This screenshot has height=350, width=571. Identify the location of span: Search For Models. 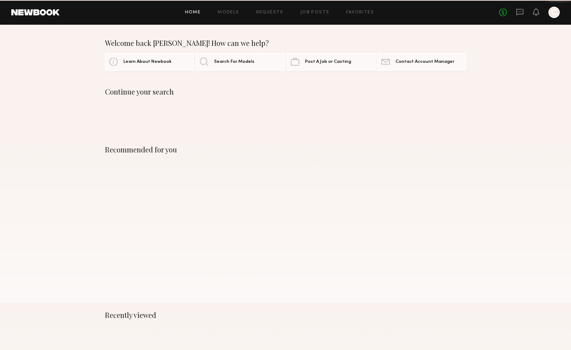
(234, 62).